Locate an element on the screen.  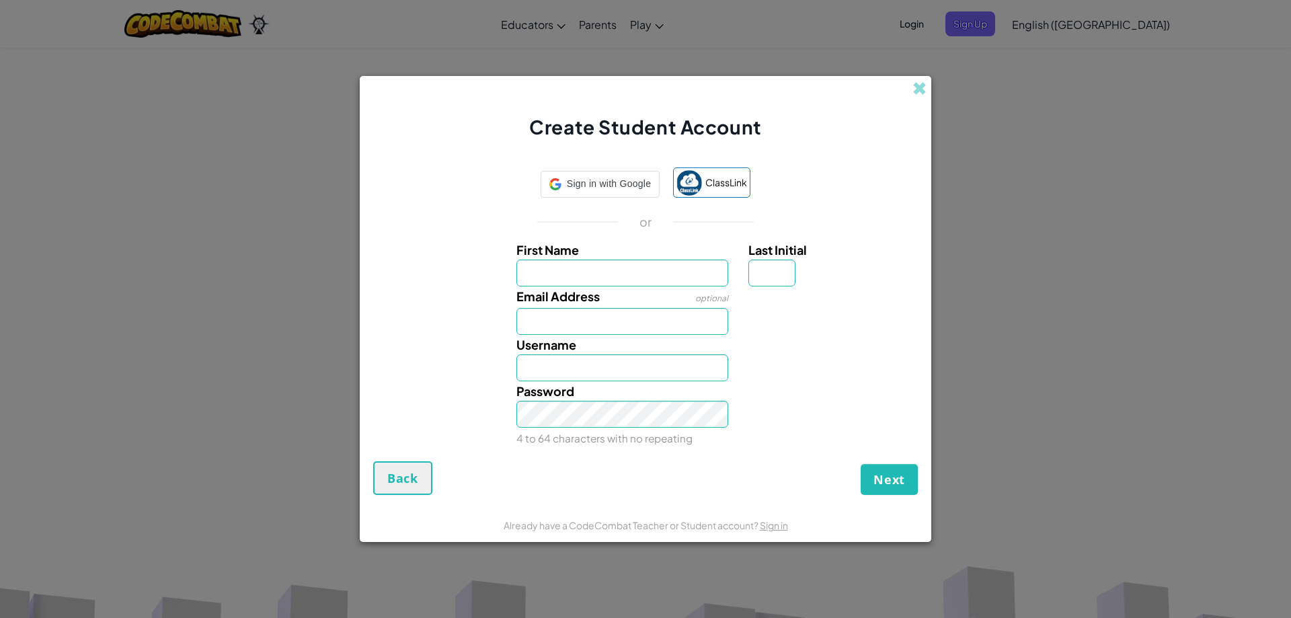
span: Create Student Account is located at coordinates (645, 126).